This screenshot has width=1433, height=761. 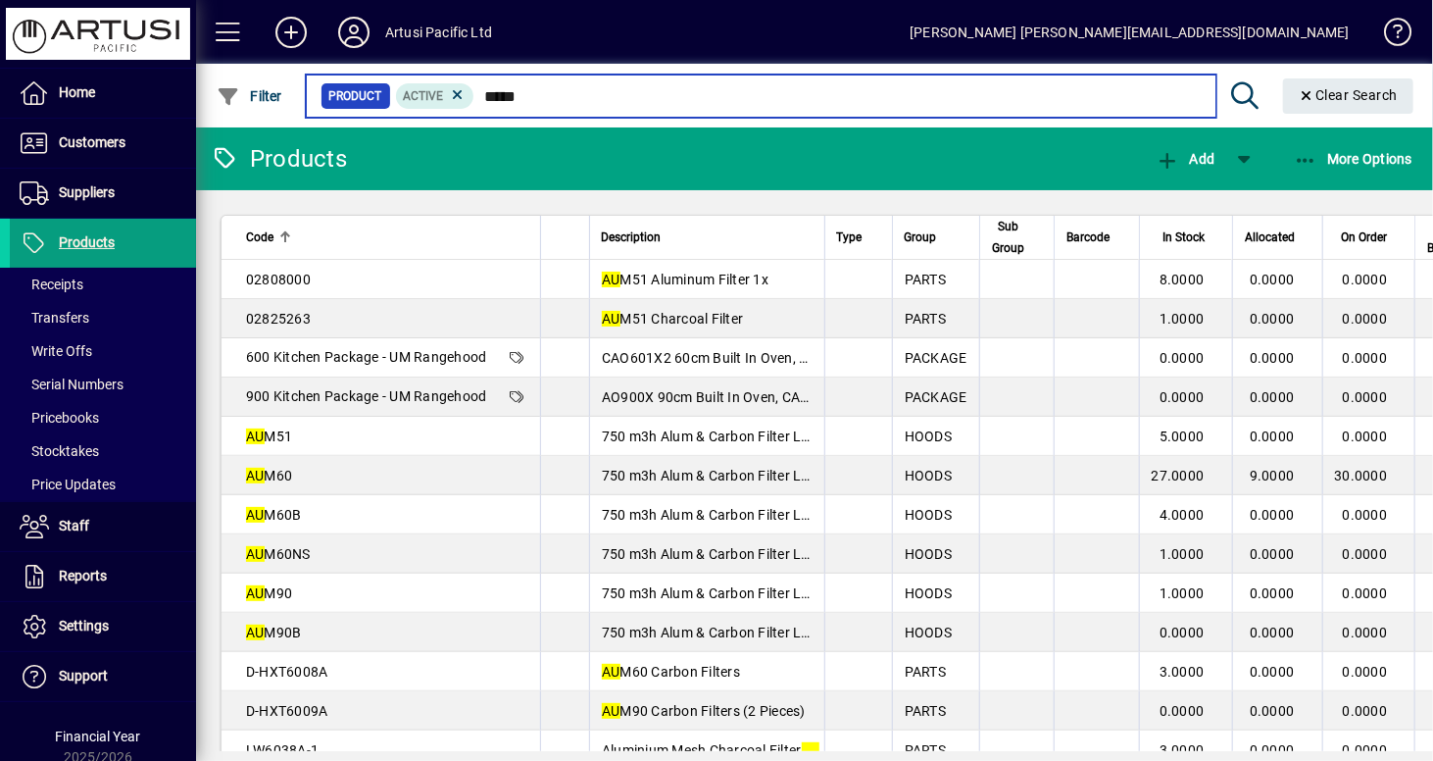 I want to click on a: Settings, so click(x=103, y=627).